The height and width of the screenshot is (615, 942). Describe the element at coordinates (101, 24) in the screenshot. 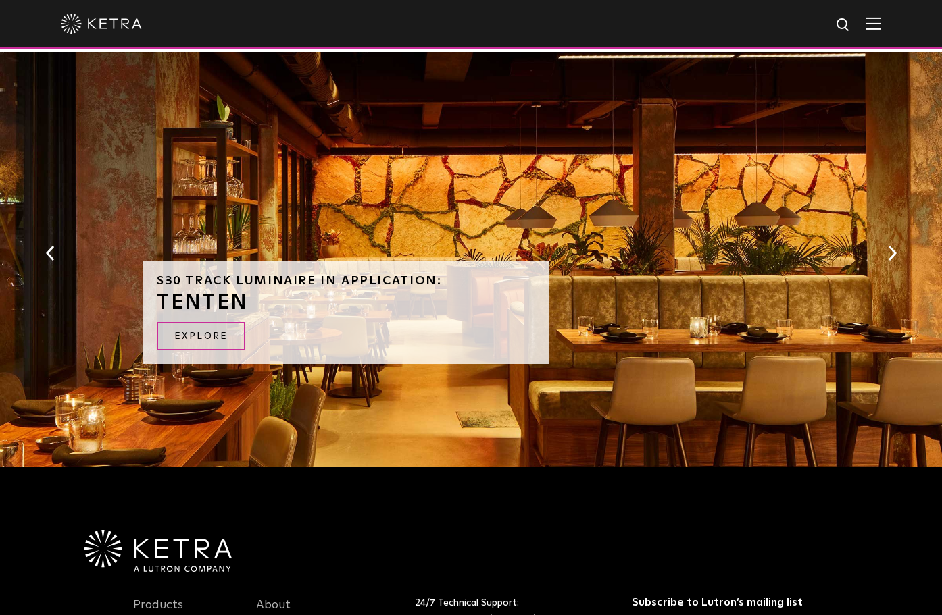

I see `img: ketra-logo-2019-white` at that location.